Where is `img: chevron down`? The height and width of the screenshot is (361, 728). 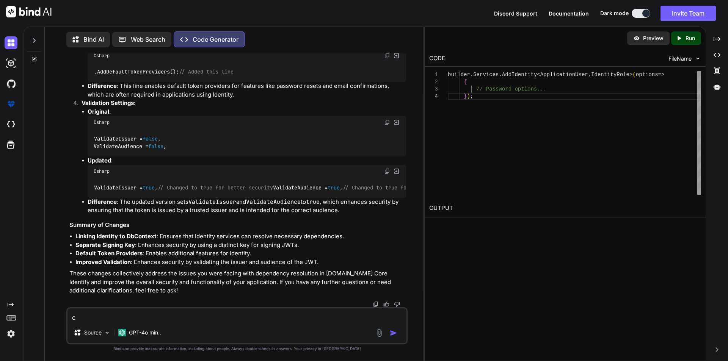 img: chevron down is located at coordinates (697, 58).